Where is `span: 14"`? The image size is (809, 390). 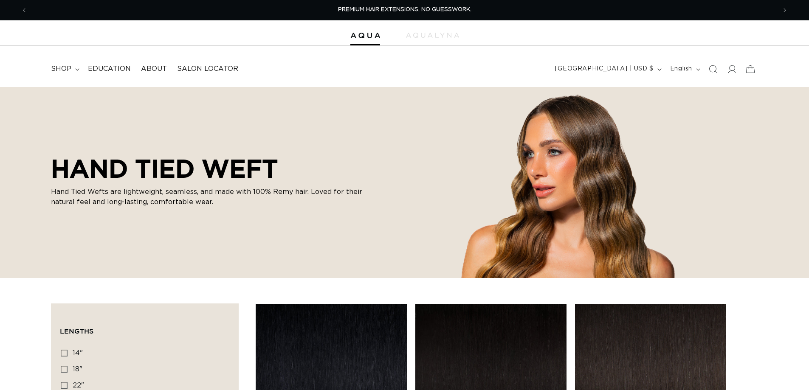 span: 14" is located at coordinates (78, 353).